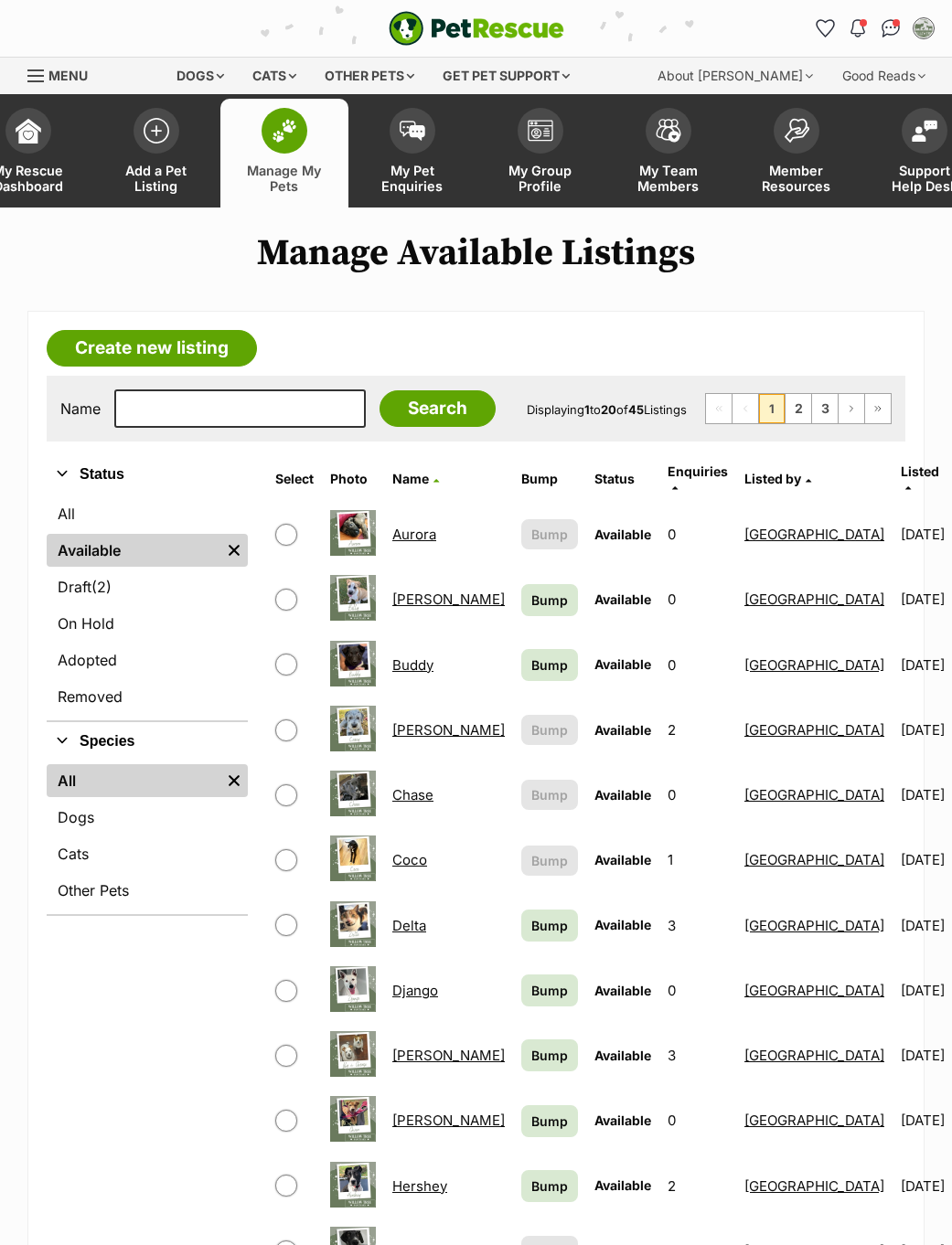 This screenshot has width=952, height=1245. I want to click on a: Dogs, so click(147, 817).